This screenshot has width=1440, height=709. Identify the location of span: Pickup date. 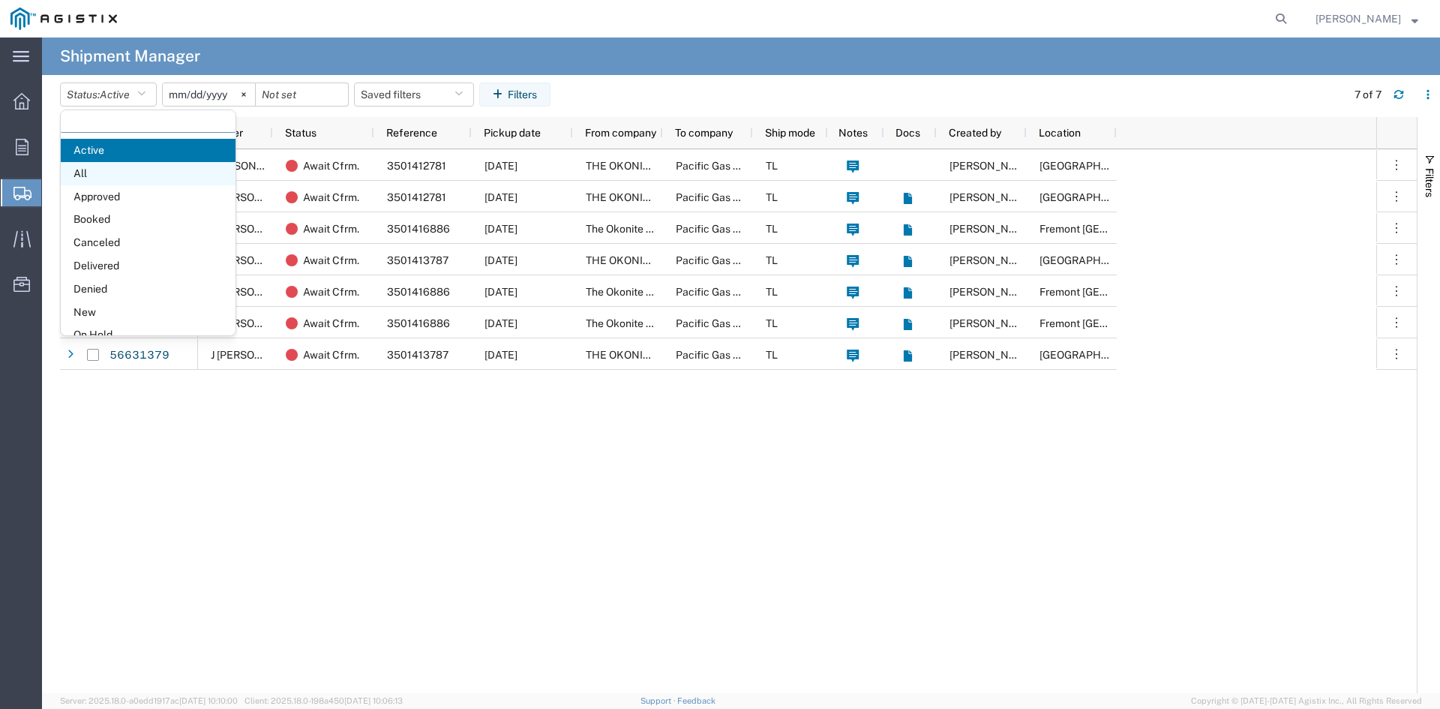
(512, 133).